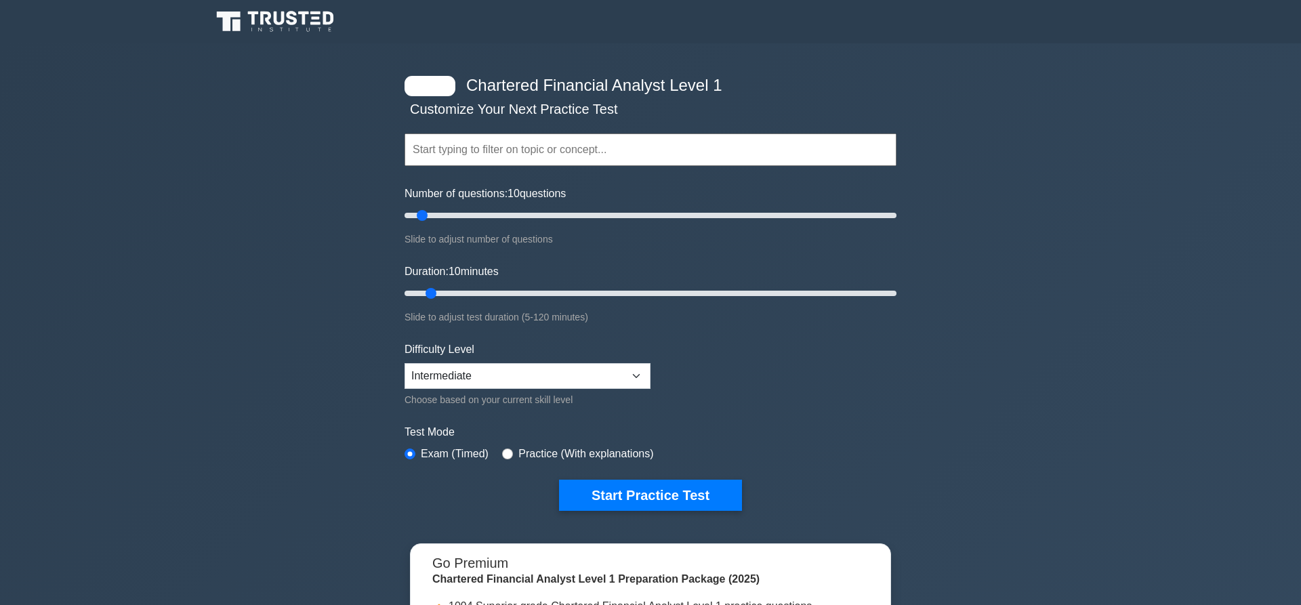  I want to click on label: Number of questions: questions, so click(485, 194).